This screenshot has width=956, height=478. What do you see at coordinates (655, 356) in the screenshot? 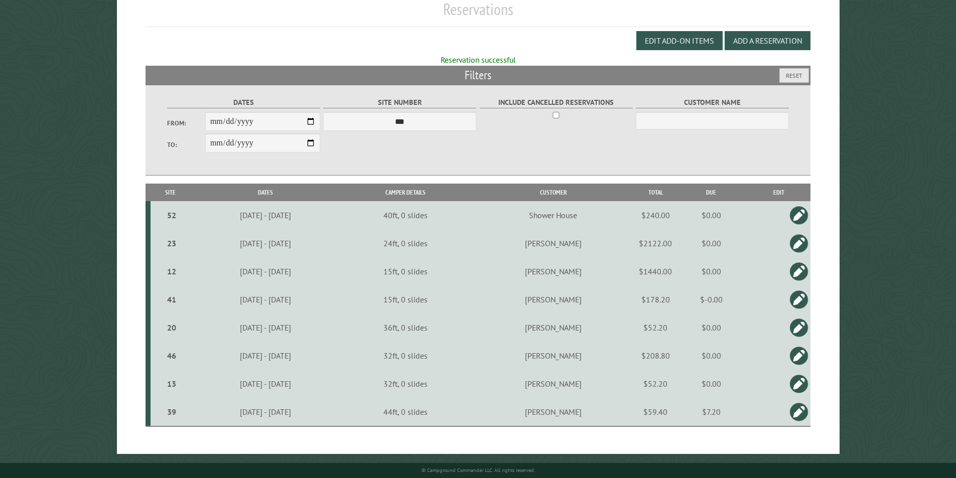
I see `td: $208.80` at bounding box center [655, 356].